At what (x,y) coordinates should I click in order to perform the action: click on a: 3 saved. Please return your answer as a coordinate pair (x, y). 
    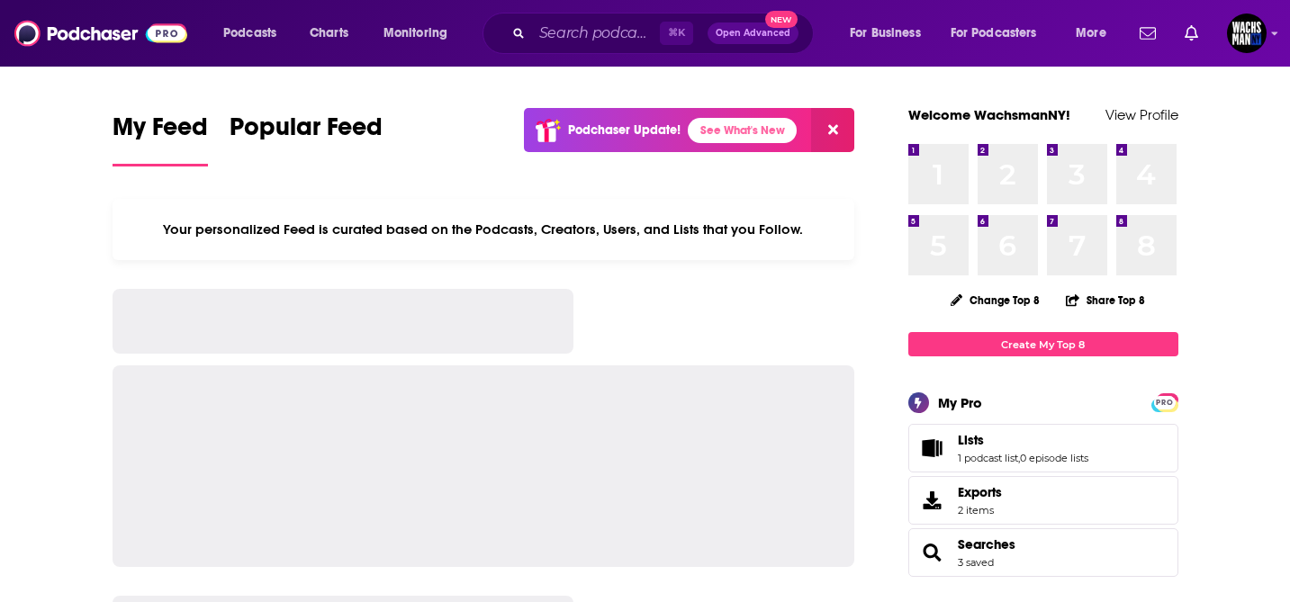
    Looking at the image, I should click on (976, 562).